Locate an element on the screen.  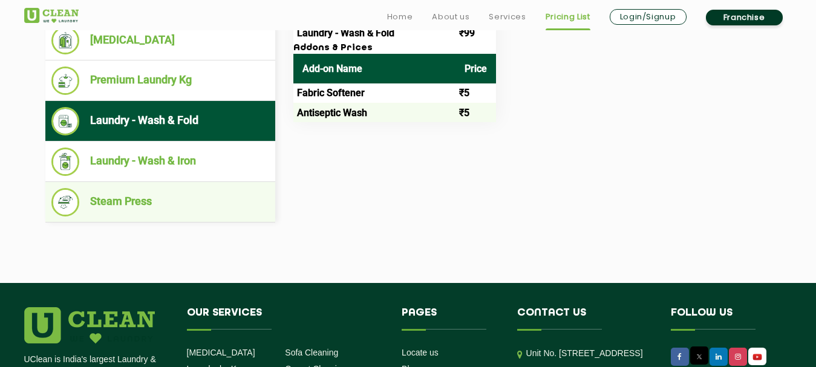
a: Locate us is located at coordinates (420, 353).